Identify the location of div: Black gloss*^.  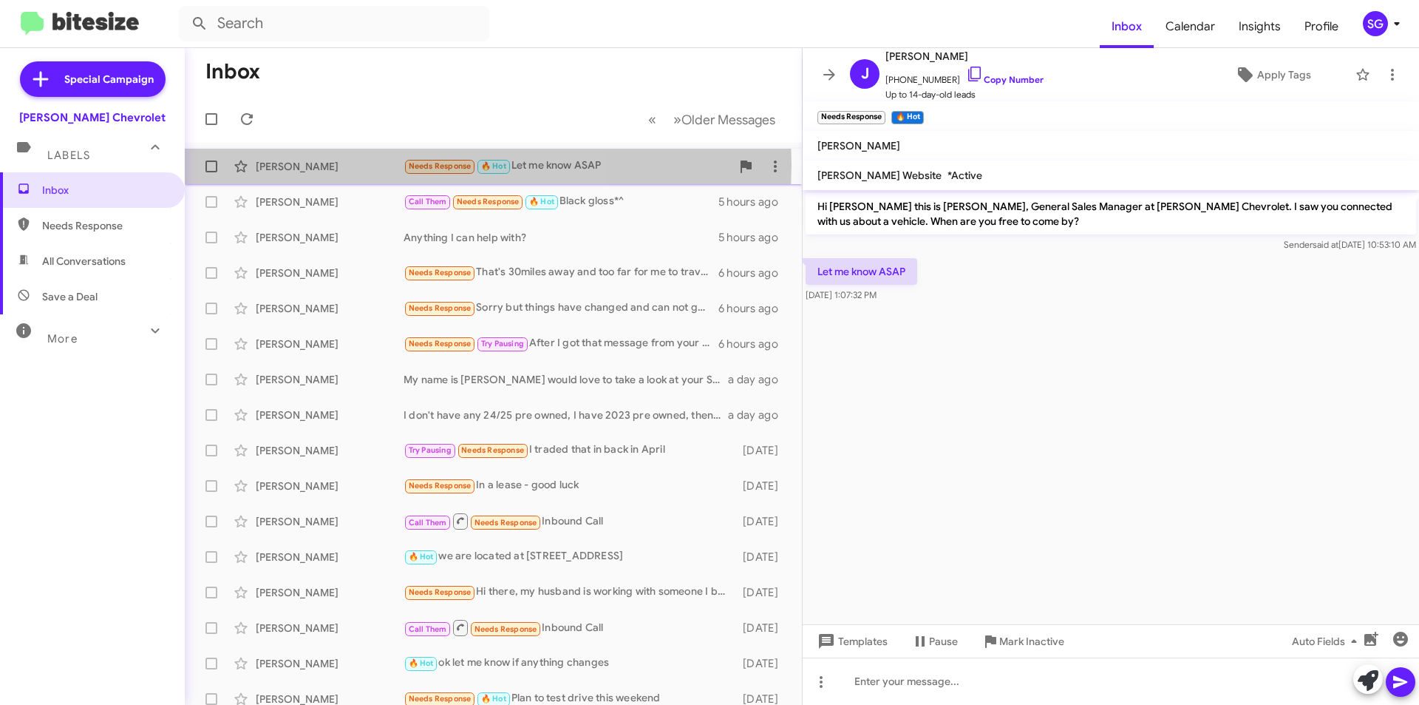
(561, 201).